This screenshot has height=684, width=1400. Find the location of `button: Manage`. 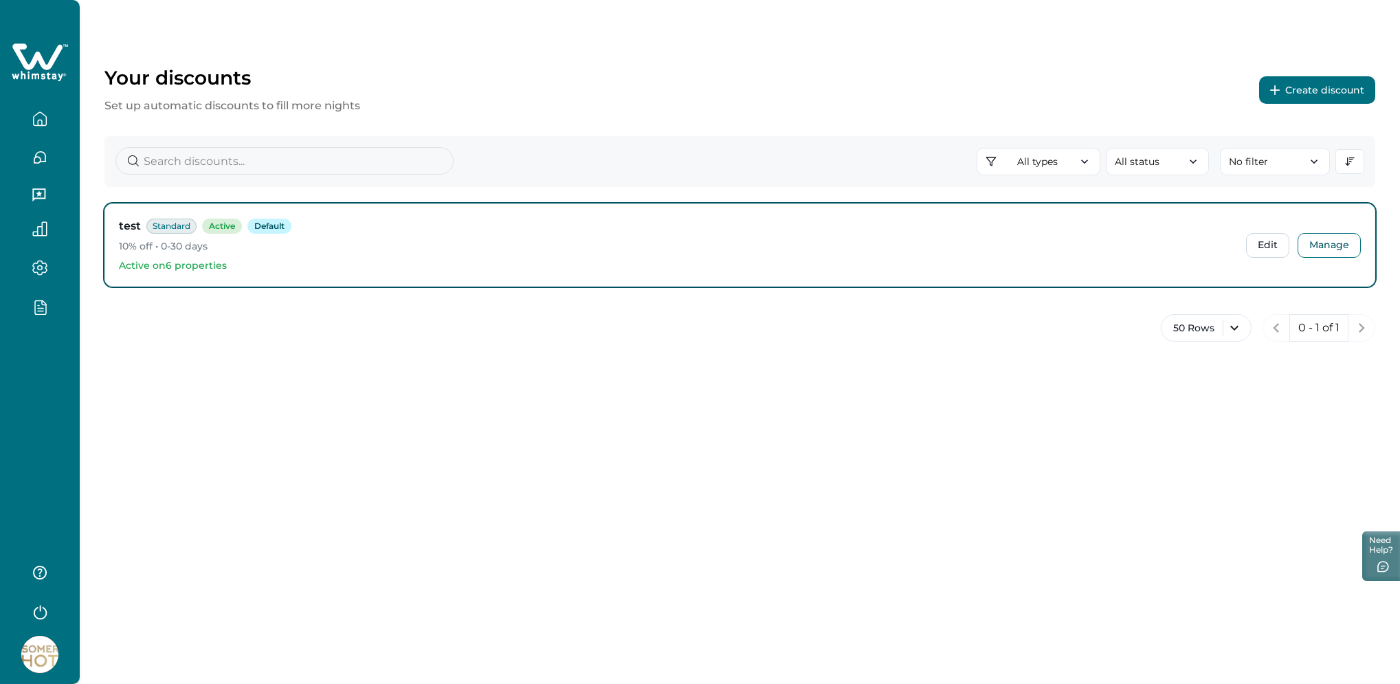

button: Manage is located at coordinates (1329, 245).